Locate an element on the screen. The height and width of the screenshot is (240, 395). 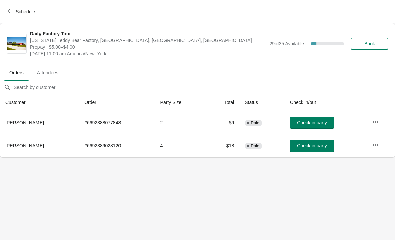
button: Schedule is located at coordinates (22, 12).